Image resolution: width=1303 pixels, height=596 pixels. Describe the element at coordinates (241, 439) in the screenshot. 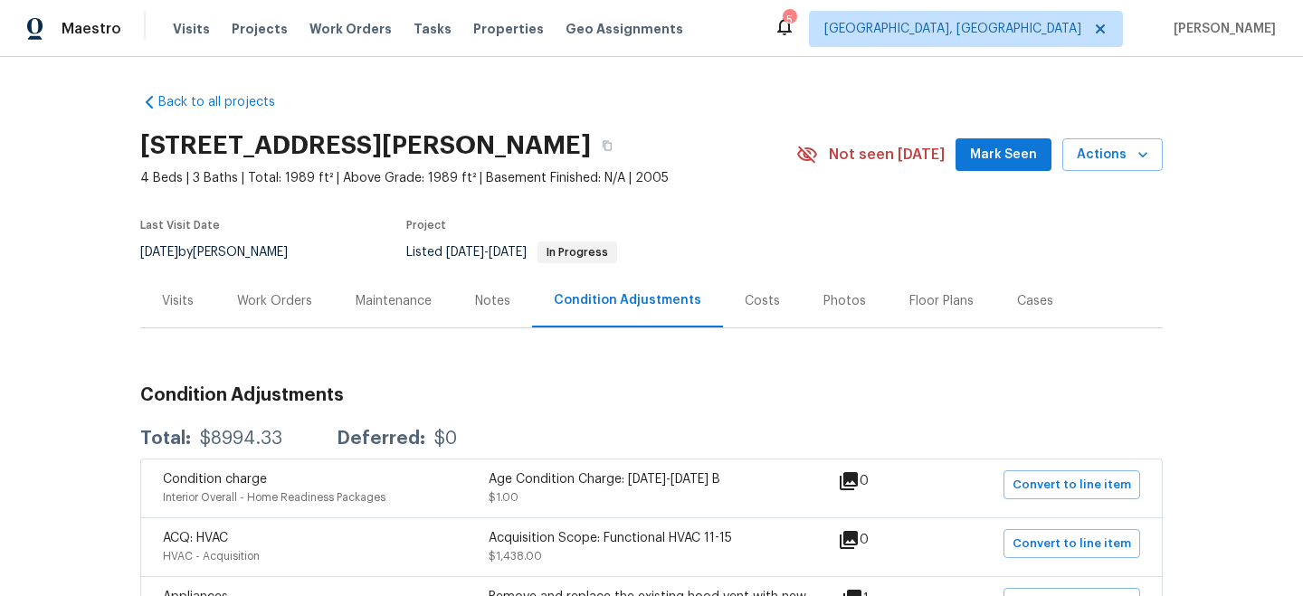

I see `div: $8994.33` at that location.